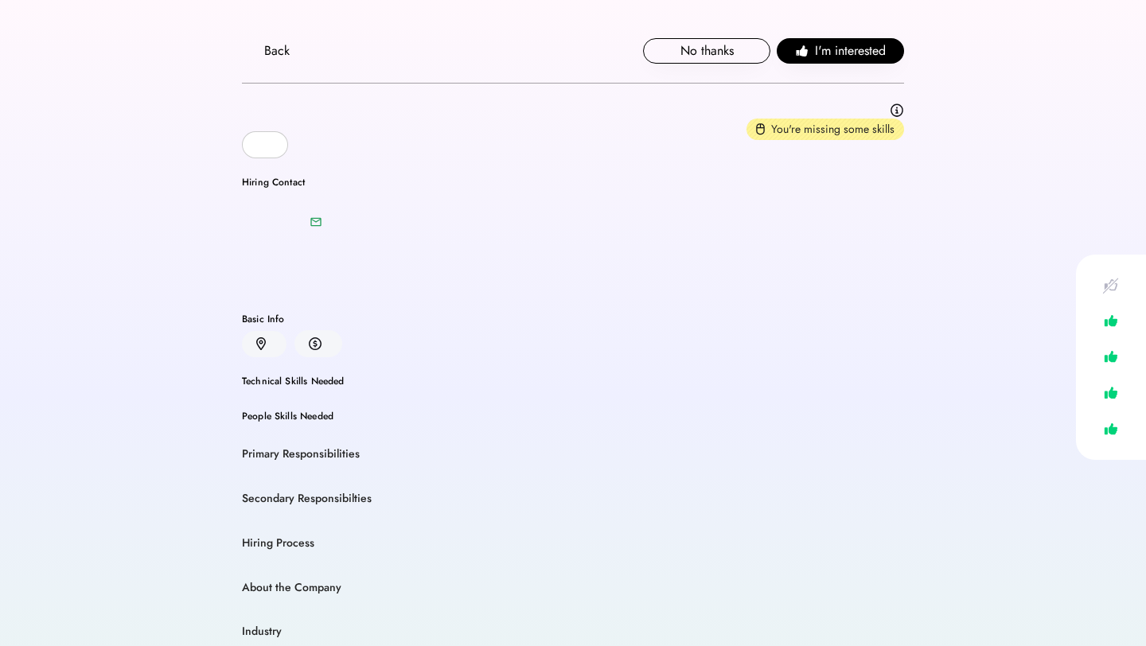  I want to click on div: Basic Info, so click(573, 319).